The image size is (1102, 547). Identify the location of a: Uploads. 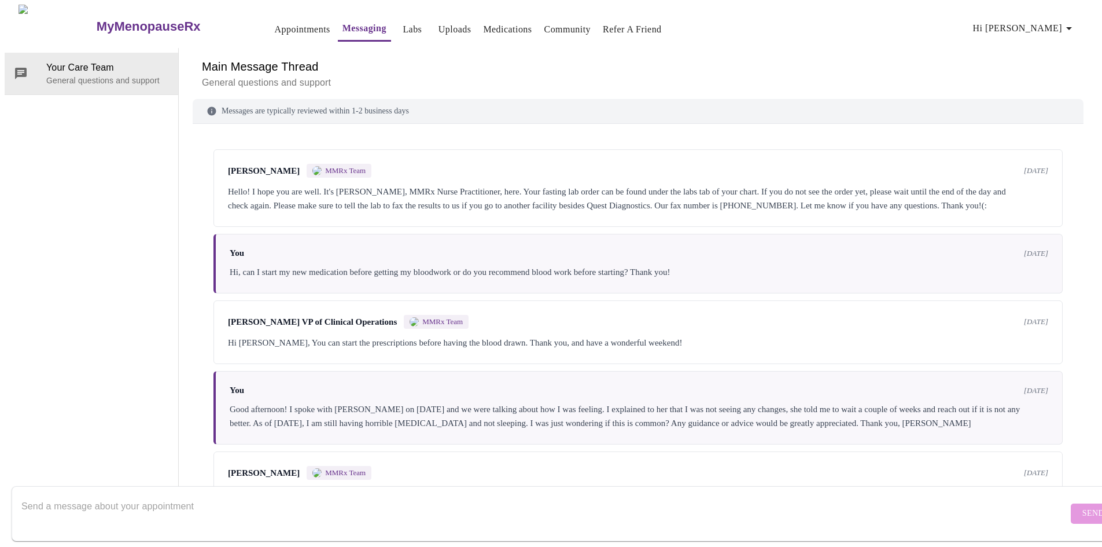
(455, 29).